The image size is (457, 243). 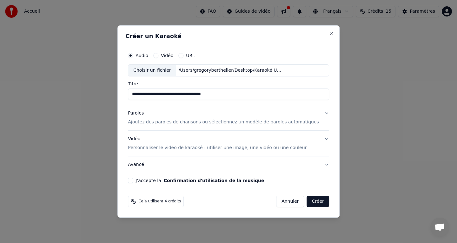 What do you see at coordinates (217, 148) in the screenshot?
I see `p: Personnaliser le vidéo de karaoké : utiliser une image, une vidéo ou une couleur` at bounding box center [217, 148].